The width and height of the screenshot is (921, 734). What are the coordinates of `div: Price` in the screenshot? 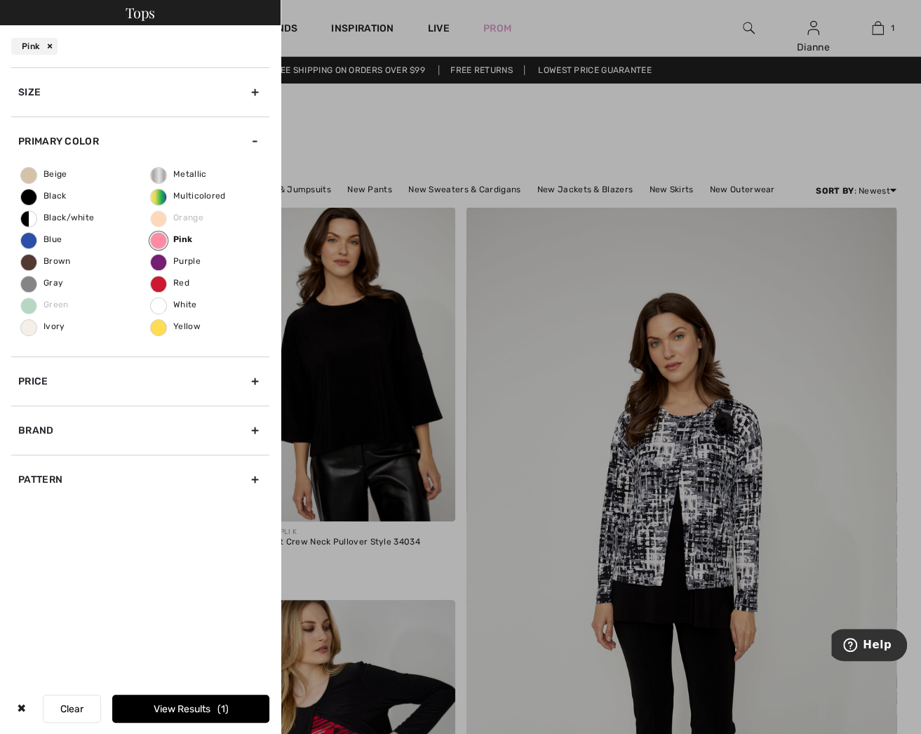 It's located at (140, 381).